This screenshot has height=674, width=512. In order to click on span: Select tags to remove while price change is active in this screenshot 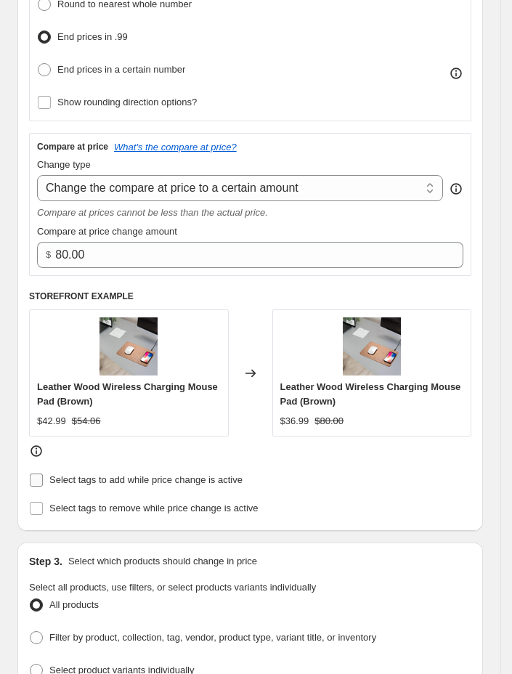, I will do `click(154, 508)`.